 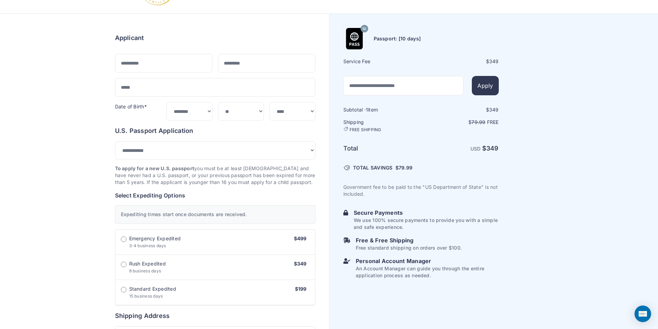 What do you see at coordinates (427, 272) in the screenshot?
I see `p: An Account Manager can guide you through the entire application process as needed.` at bounding box center [427, 272].